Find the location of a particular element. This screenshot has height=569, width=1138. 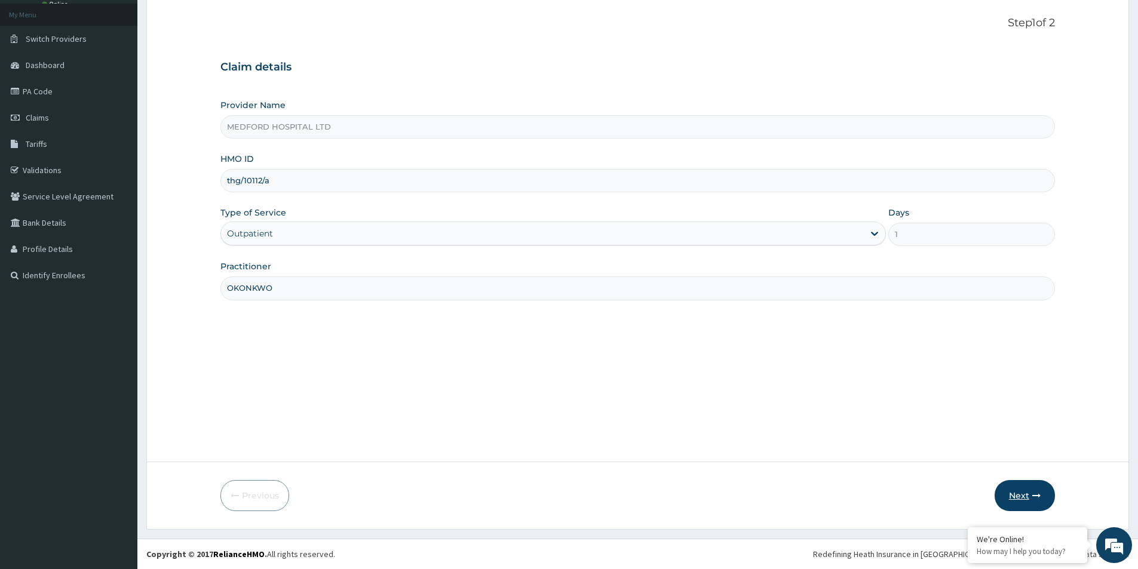

p: Step 1 of 2 is located at coordinates (637, 23).